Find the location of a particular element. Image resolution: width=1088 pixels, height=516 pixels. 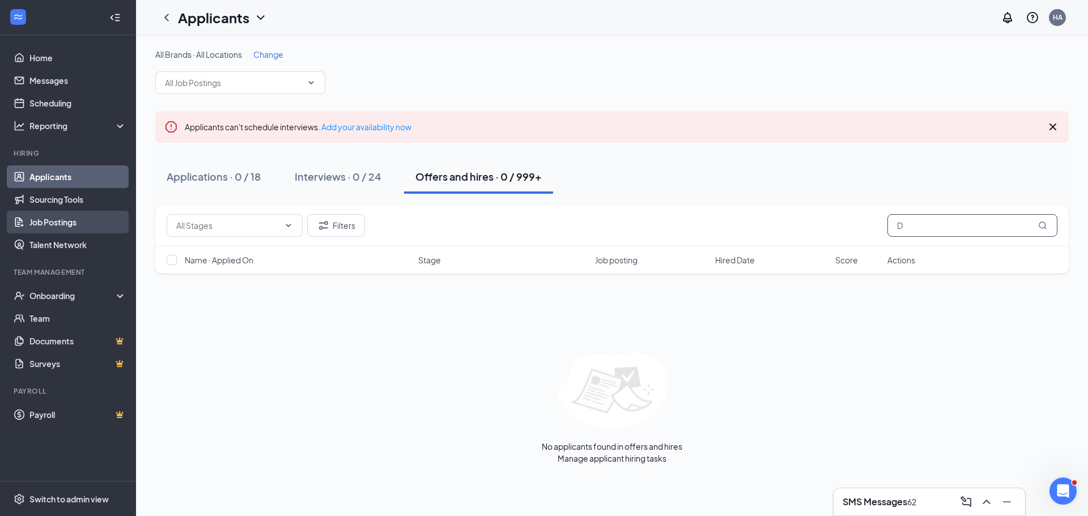

span: Stage is located at coordinates (429, 260).